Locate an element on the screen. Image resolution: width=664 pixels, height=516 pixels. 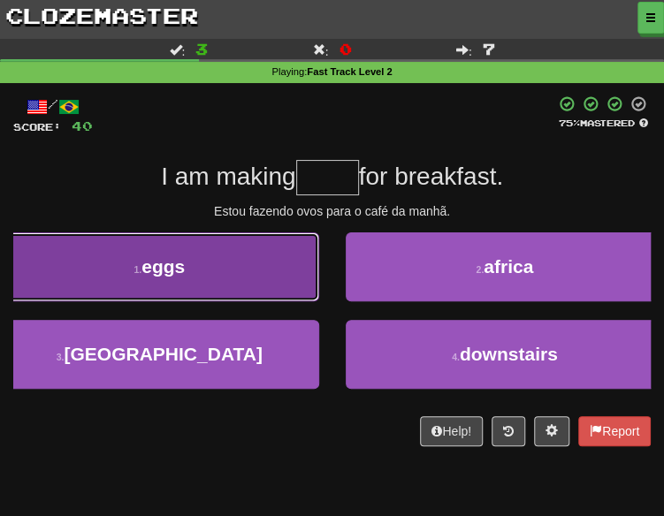
button: Help! is located at coordinates (451, 431).